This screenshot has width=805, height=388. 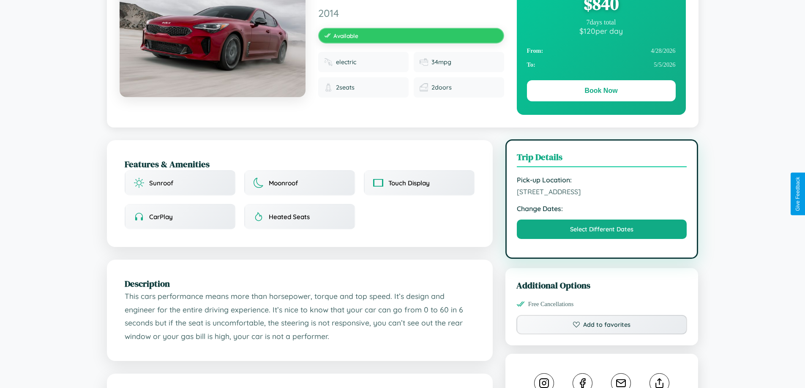 What do you see at coordinates (161, 183) in the screenshot?
I see `span: Sunroof` at bounding box center [161, 183].